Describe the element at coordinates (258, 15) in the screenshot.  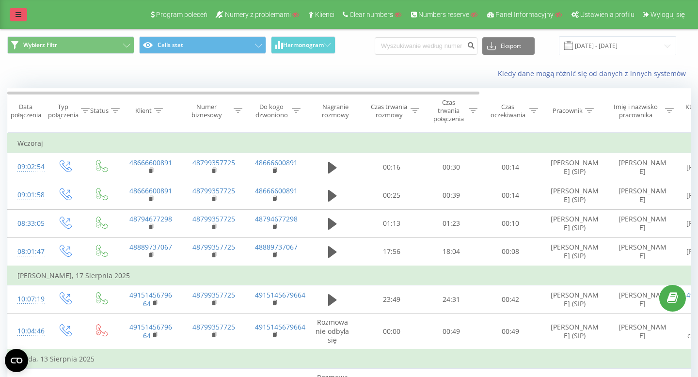
I see `span: Numery z problemami` at that location.